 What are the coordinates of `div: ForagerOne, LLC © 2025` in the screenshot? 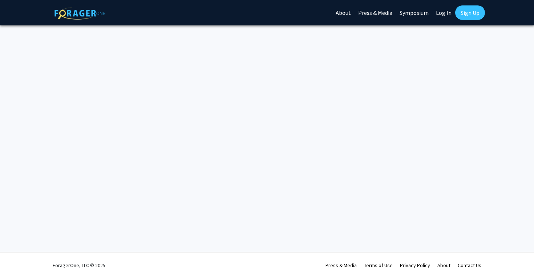 It's located at (79, 266).